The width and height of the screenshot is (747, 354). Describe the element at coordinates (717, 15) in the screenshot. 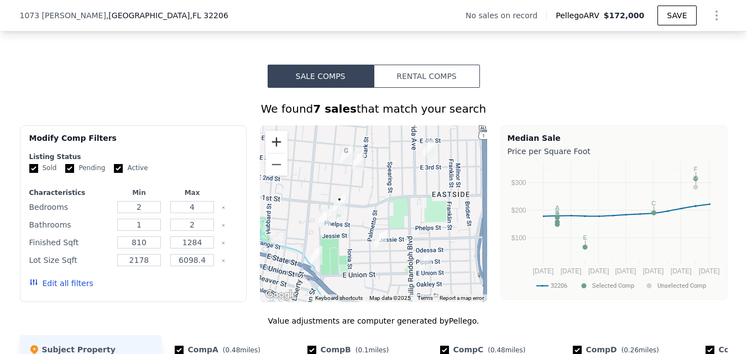

I see `button: Show Options` at that location.